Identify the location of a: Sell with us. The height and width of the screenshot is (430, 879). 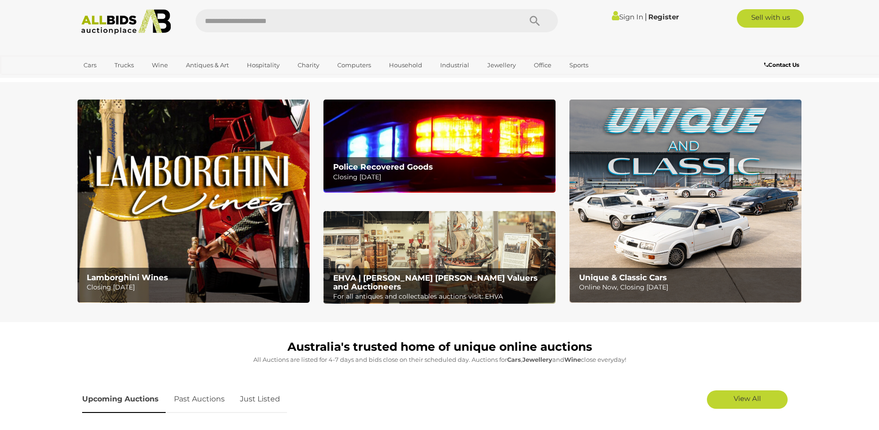
(770, 18).